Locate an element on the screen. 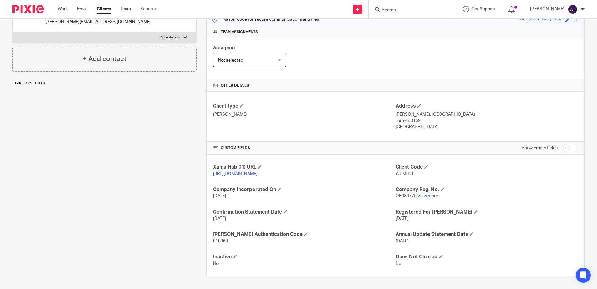 This screenshot has width=597, height=289. a: Email is located at coordinates (82, 9).